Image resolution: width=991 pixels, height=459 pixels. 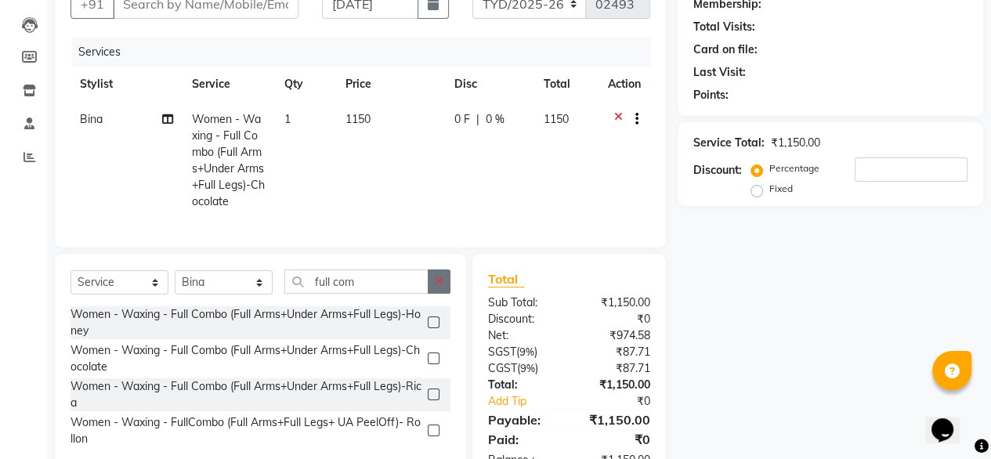 I want to click on div: Last Visit:, so click(x=719, y=72).